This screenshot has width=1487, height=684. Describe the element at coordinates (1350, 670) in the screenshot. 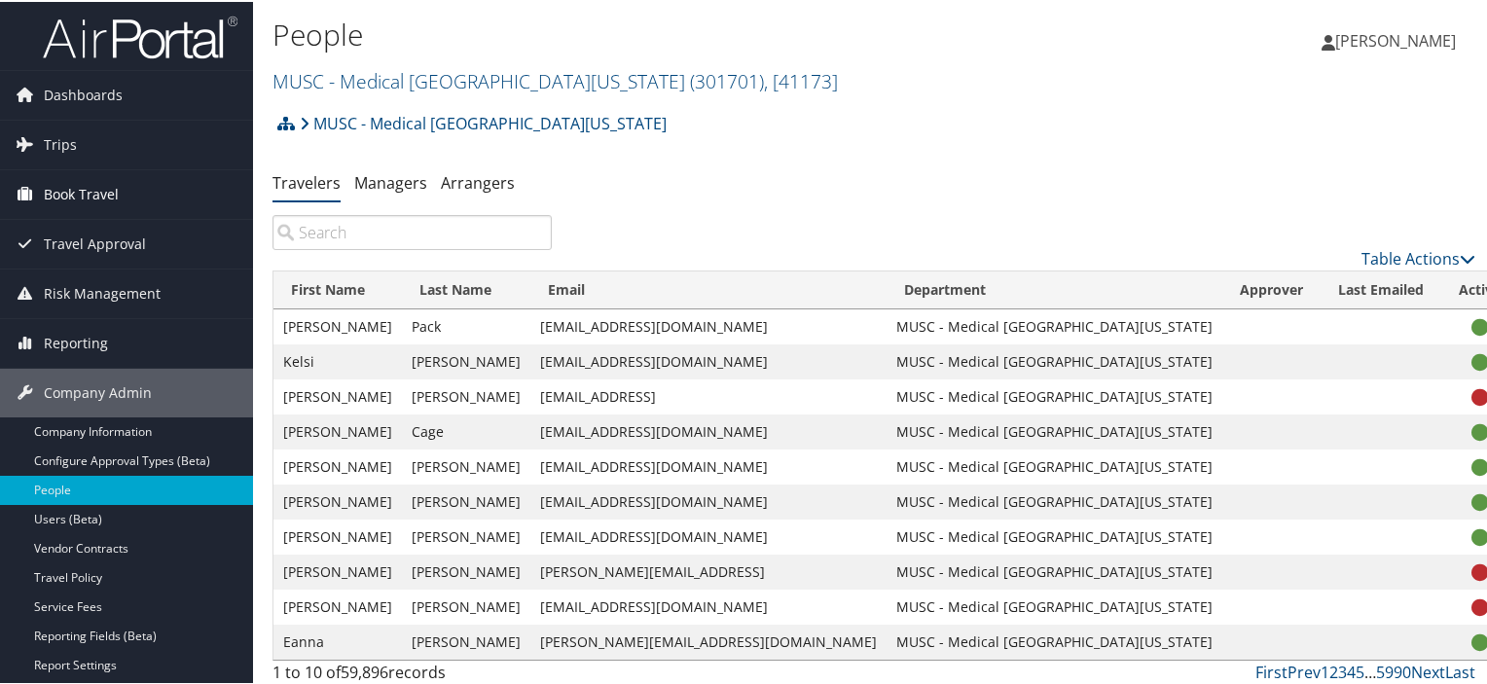

I see `a: 4` at that location.